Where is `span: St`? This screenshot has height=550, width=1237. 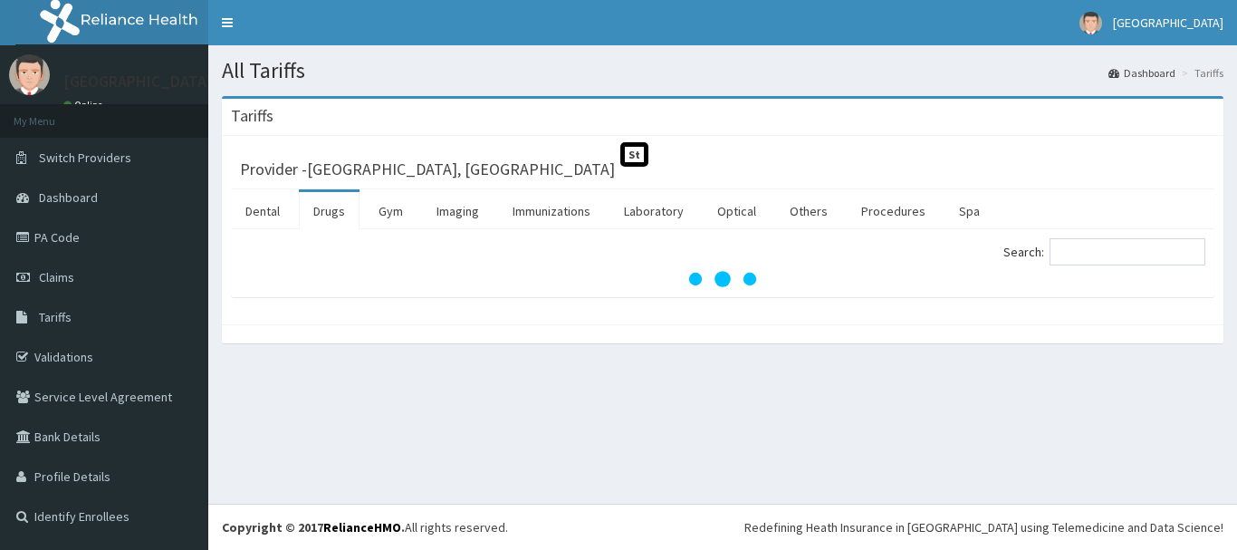 span: St is located at coordinates (634, 154).